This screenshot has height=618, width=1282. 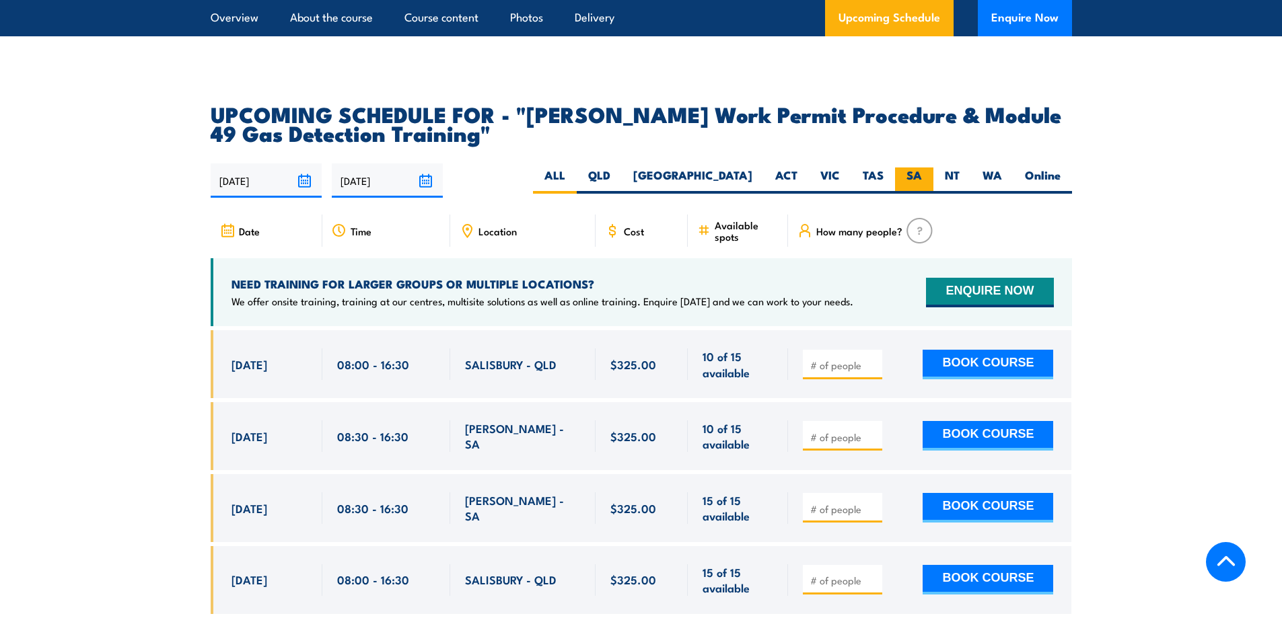 What do you see at coordinates (1042, 180) in the screenshot?
I see `label: Online` at bounding box center [1042, 180].